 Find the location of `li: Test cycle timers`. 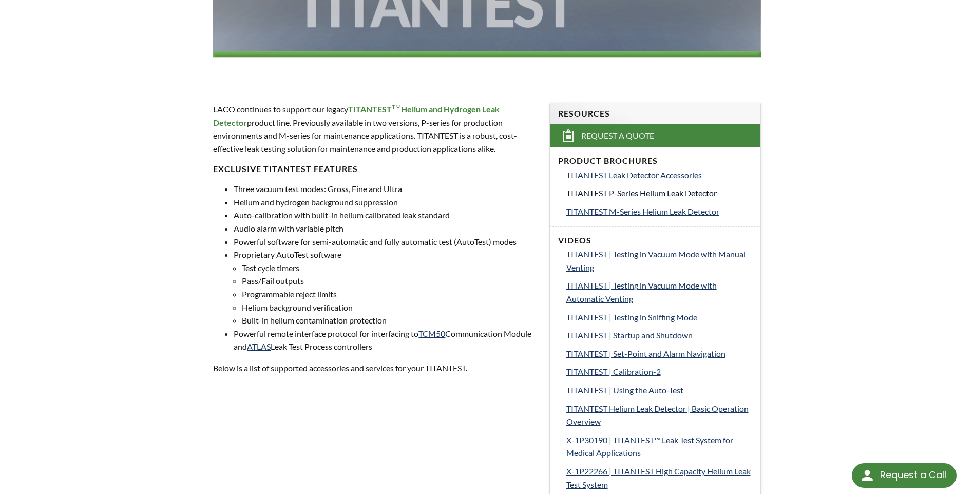

li: Test cycle timers is located at coordinates (389, 268).